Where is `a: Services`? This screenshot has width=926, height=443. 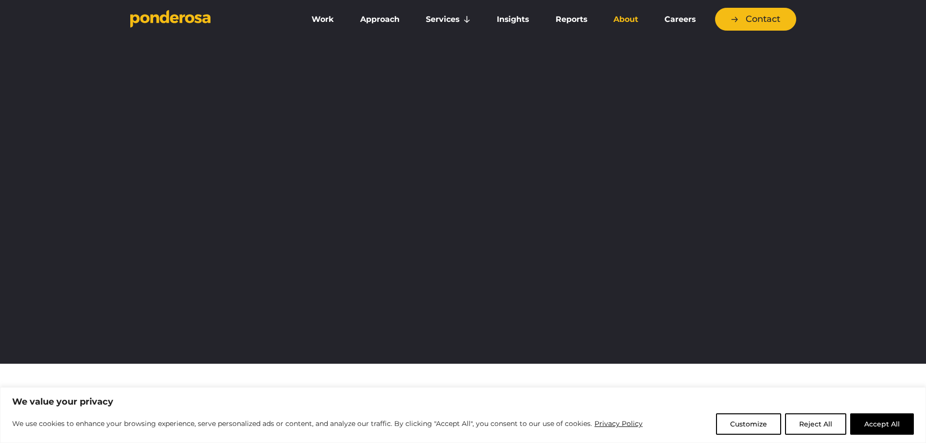 a: Services is located at coordinates (448, 19).